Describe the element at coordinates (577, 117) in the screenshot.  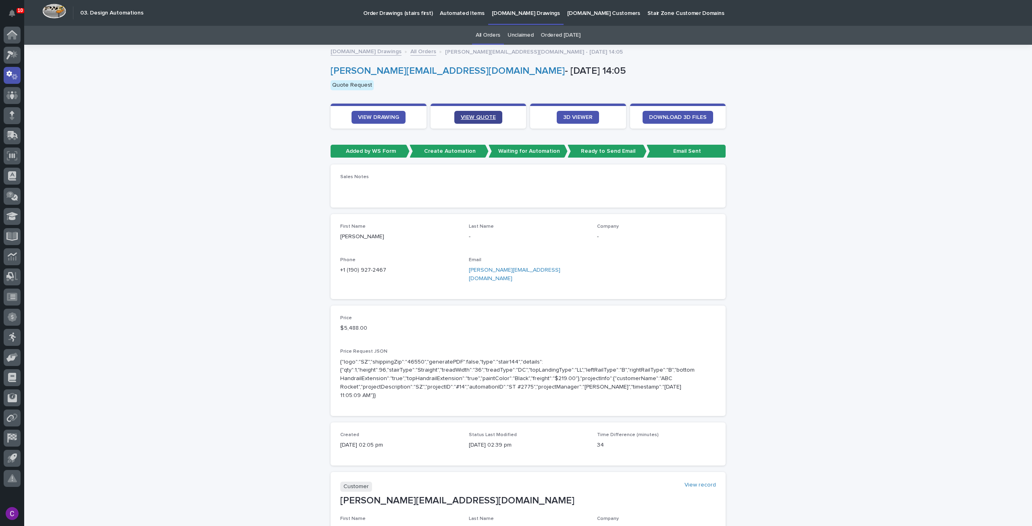
I see `span: 3D VIEWER` at that location.